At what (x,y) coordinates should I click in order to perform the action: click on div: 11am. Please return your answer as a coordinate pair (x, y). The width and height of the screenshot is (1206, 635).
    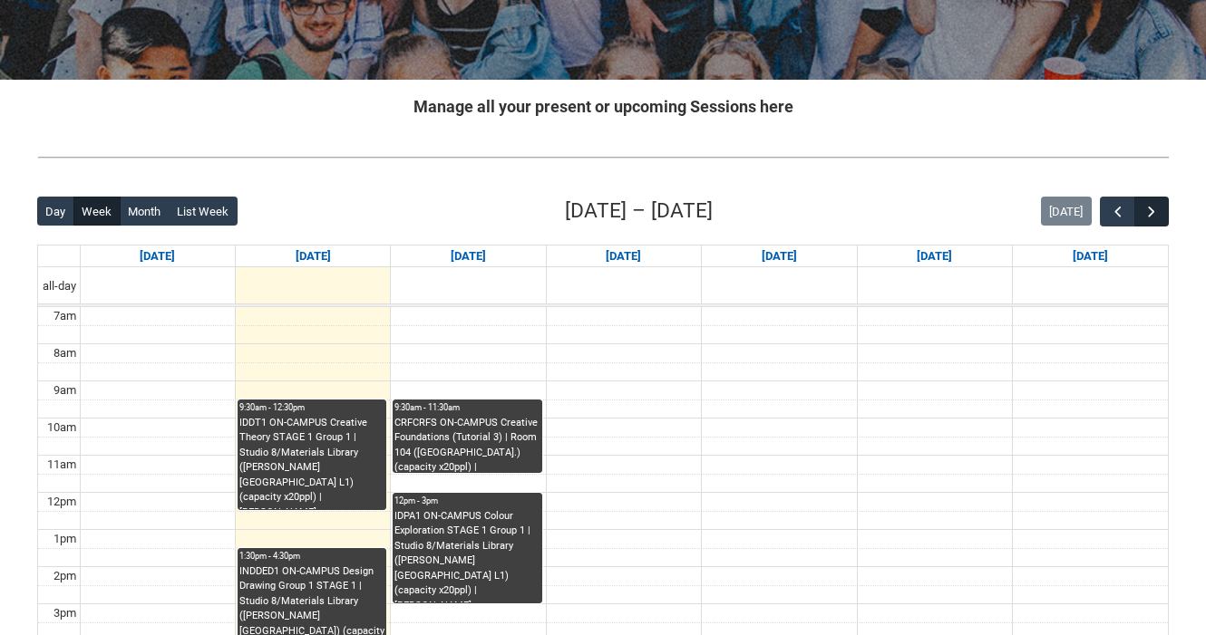
    Looking at the image, I should click on (62, 465).